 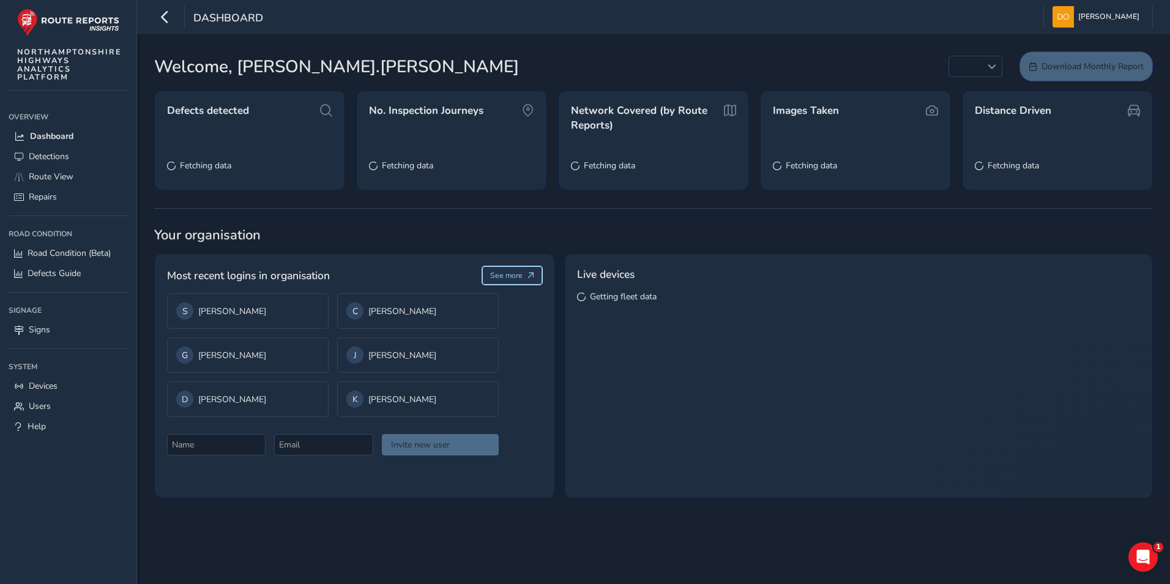 What do you see at coordinates (216, 444) in the screenshot?
I see `input: Name` at bounding box center [216, 444].